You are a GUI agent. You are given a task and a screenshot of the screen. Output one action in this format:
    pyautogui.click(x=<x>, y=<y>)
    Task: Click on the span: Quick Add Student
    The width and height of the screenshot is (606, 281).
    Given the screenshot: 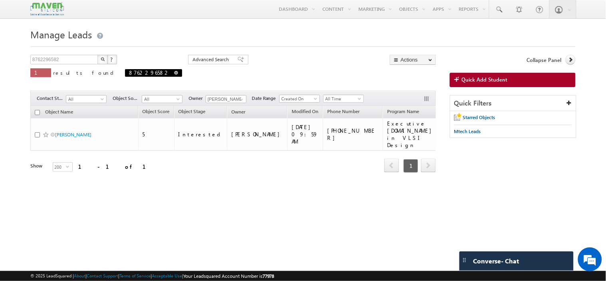 What is the action you would take?
    pyautogui.click(x=485, y=80)
    